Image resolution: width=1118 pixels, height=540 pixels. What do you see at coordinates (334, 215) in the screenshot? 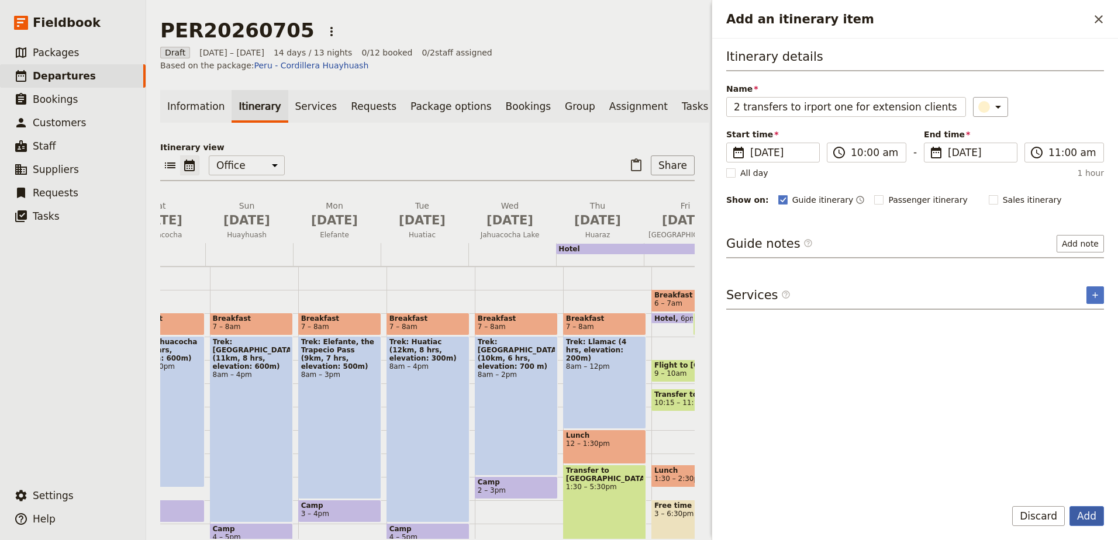
I see `h2: Mon` at bounding box center [334, 215].